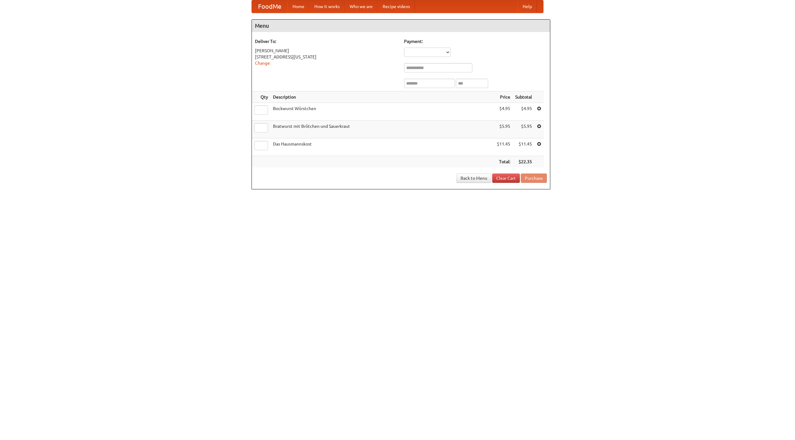  What do you see at coordinates (382, 129) in the screenshot?
I see `td: Bratwurst mit Brötchen und Sauerkraut` at bounding box center [382, 129].